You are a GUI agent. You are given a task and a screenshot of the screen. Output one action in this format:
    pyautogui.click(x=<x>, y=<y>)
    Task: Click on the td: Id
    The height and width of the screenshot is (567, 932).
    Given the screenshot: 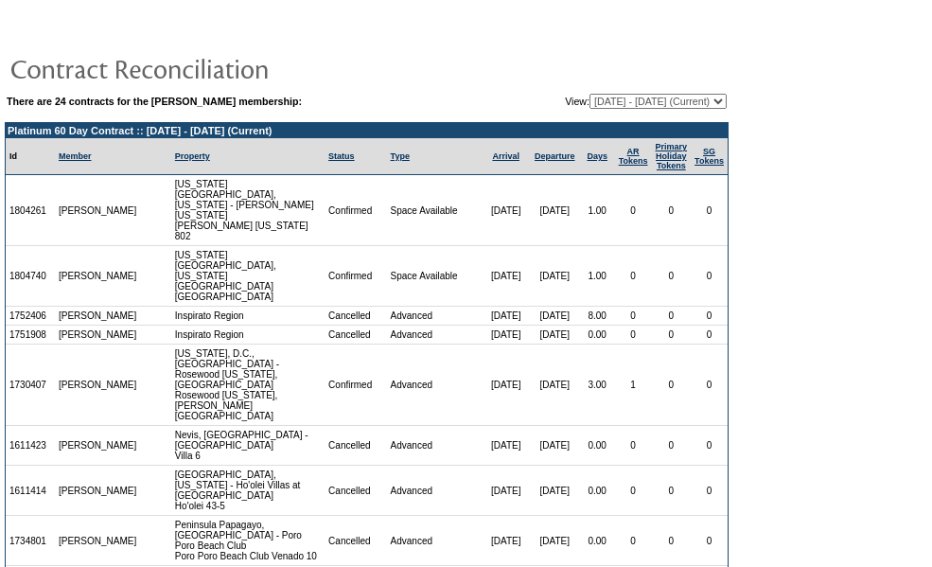 What is the action you would take?
    pyautogui.click(x=30, y=156)
    